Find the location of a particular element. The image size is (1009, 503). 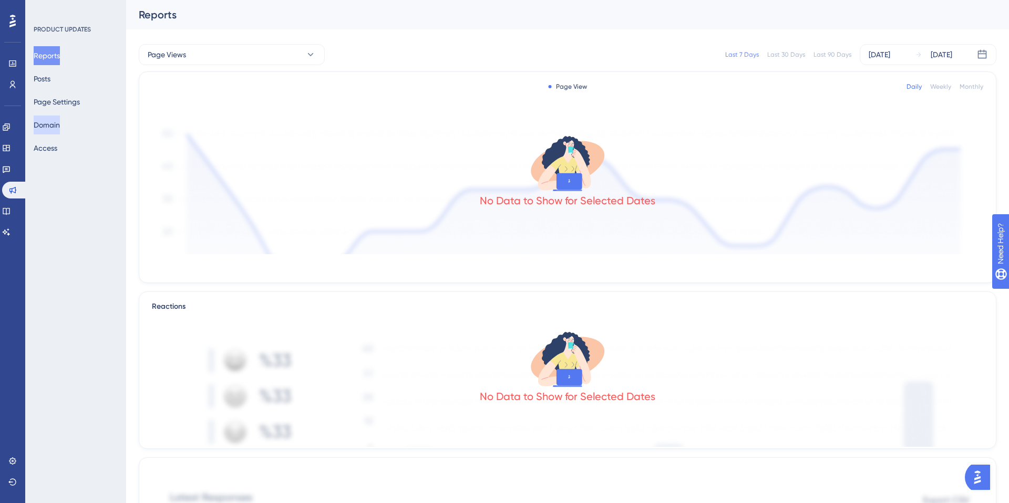

span: Need Help? is located at coordinates (45, 9).